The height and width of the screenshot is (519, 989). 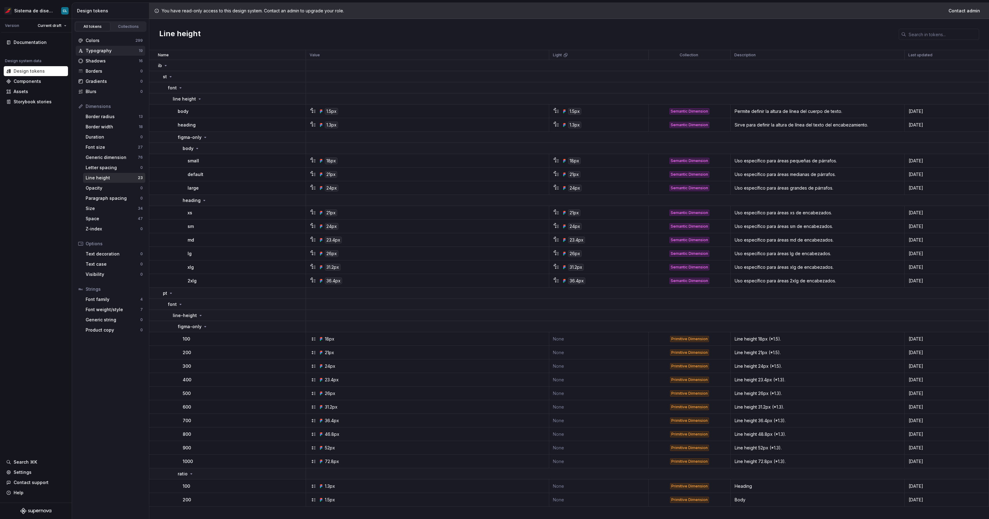 What do you see at coordinates (114, 219) in the screenshot?
I see `a: Space47` at bounding box center [114, 219].